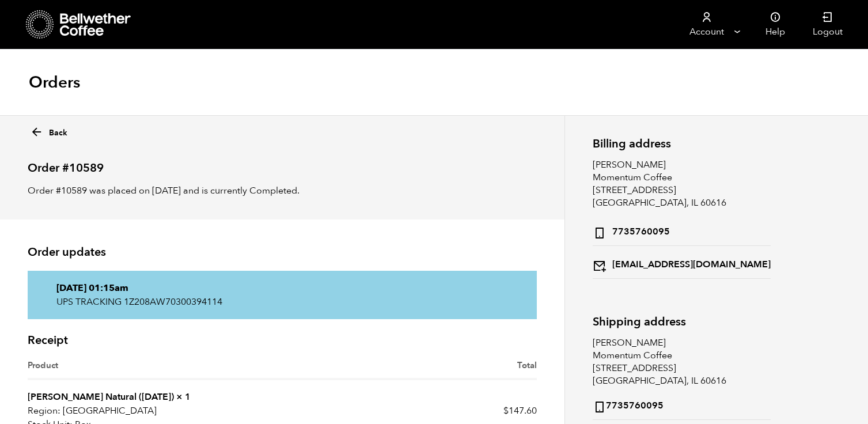  I want to click on th: Product, so click(155, 369).